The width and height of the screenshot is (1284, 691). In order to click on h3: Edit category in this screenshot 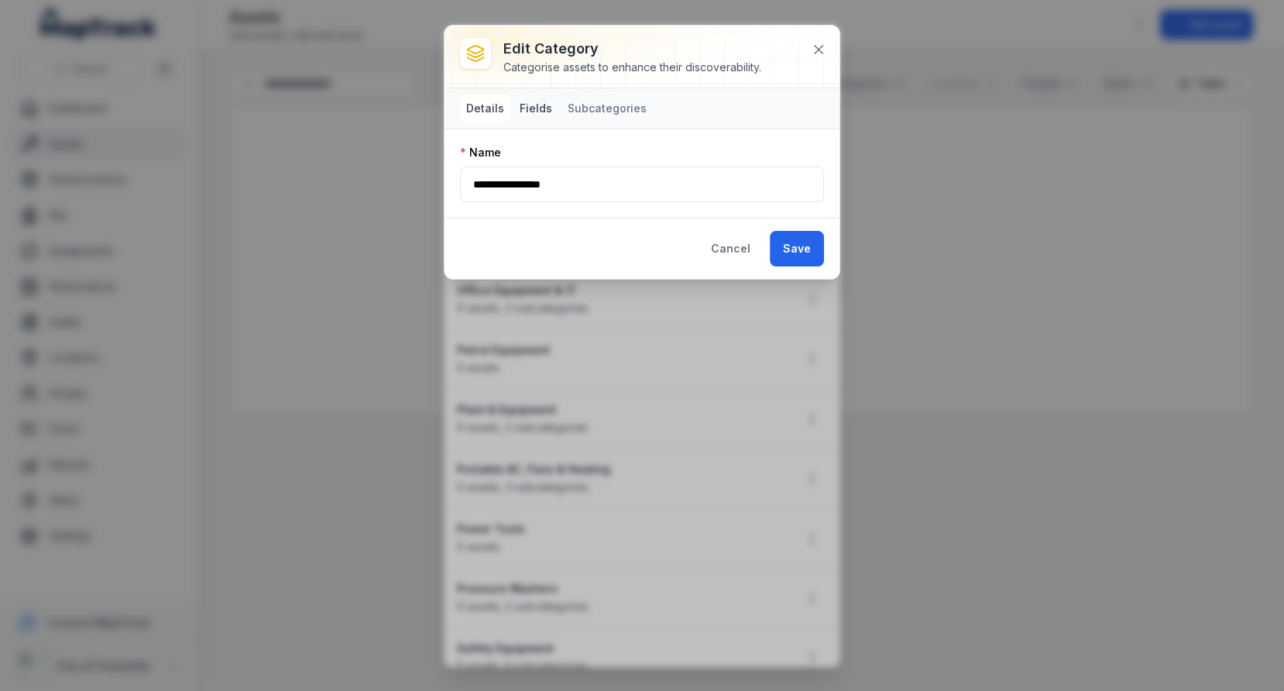, I will do `click(632, 49)`.